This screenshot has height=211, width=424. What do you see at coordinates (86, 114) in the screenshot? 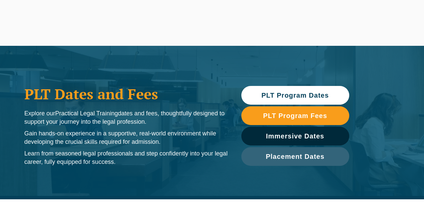
I see `span: Practical Legal Training` at bounding box center [86, 114].